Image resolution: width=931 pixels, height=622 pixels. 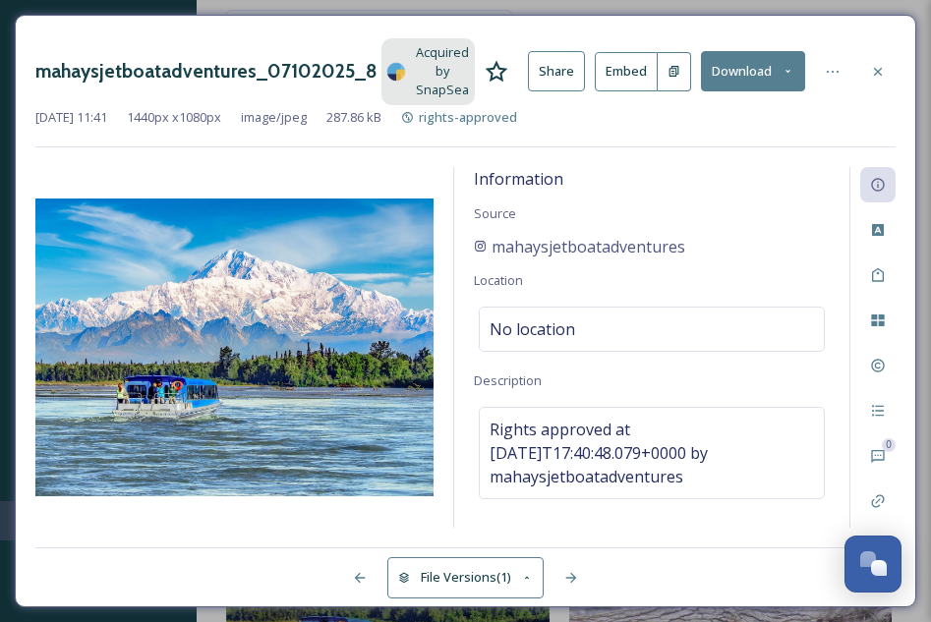 I want to click on span: image/jpeg, so click(x=273, y=117).